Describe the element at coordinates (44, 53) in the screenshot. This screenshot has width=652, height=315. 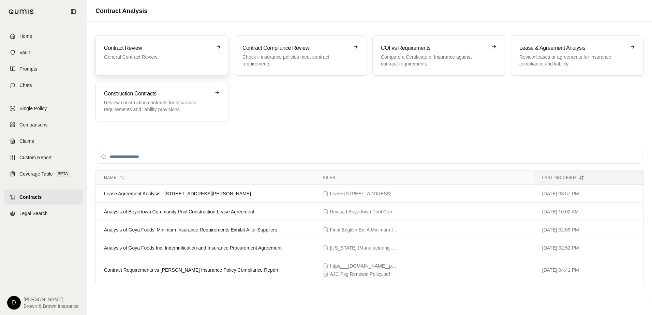
I see `a: Vault` at that location.